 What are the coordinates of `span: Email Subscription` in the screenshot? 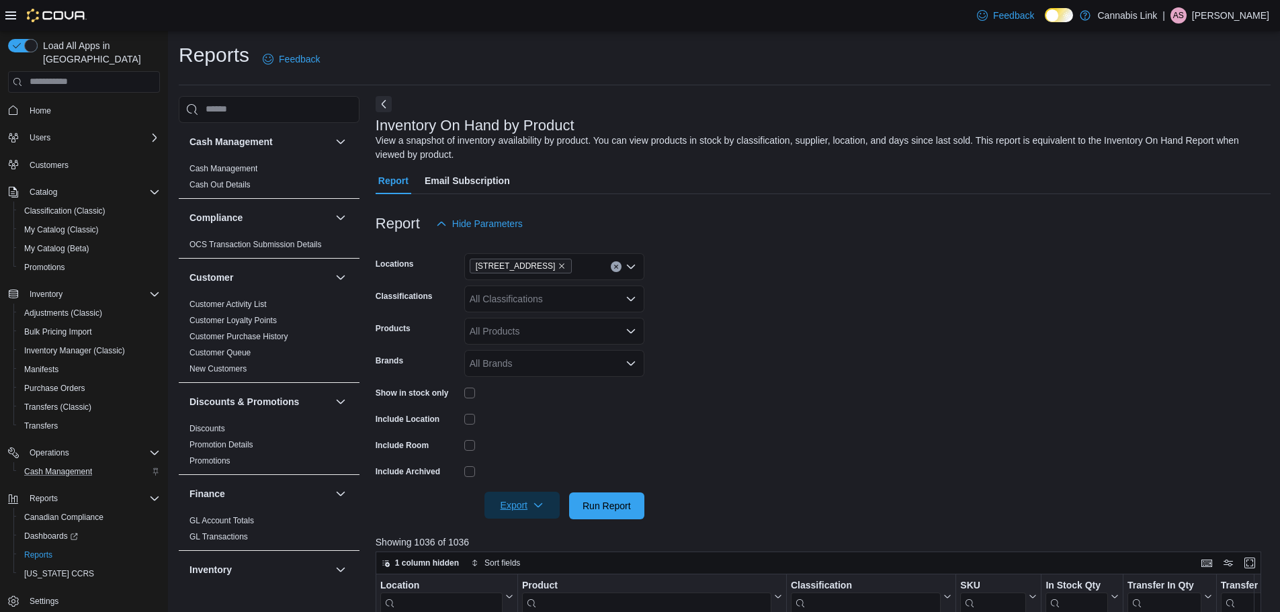 It's located at (467, 181).